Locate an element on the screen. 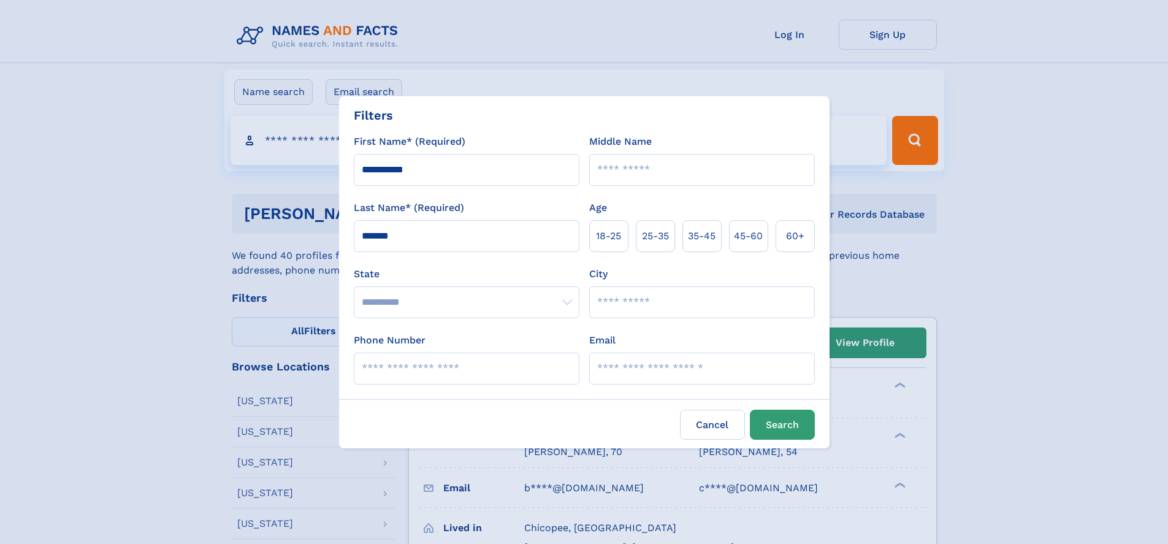 This screenshot has height=544, width=1168. span: 60+ is located at coordinates (795, 236).